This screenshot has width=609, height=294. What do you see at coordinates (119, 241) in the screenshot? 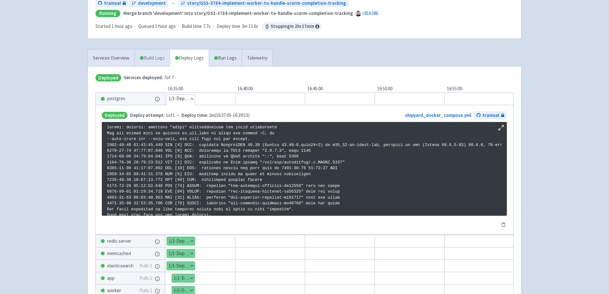
I see `span: redis-server` at bounding box center [119, 241].